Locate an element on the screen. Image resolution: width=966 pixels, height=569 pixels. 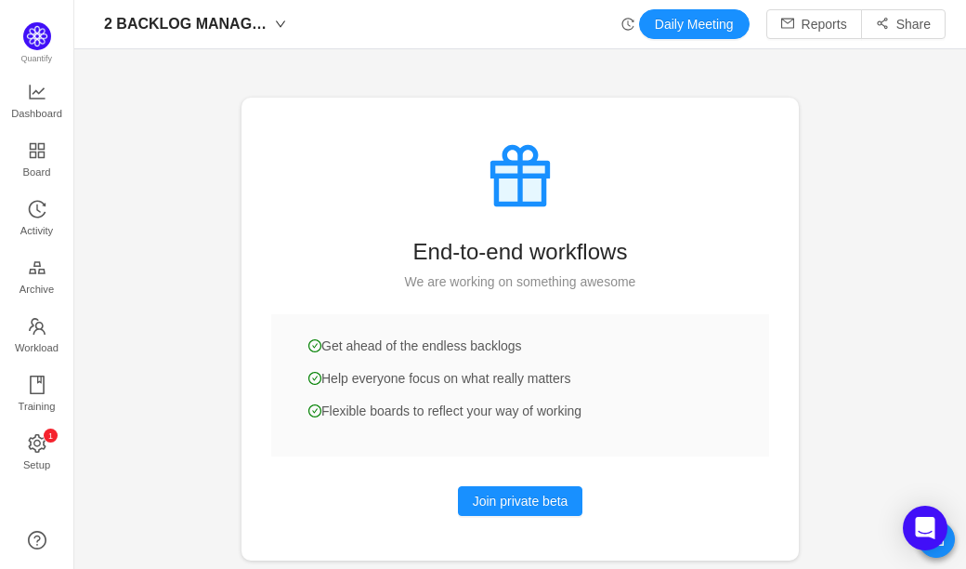
button: Join private beta is located at coordinates (520, 501).